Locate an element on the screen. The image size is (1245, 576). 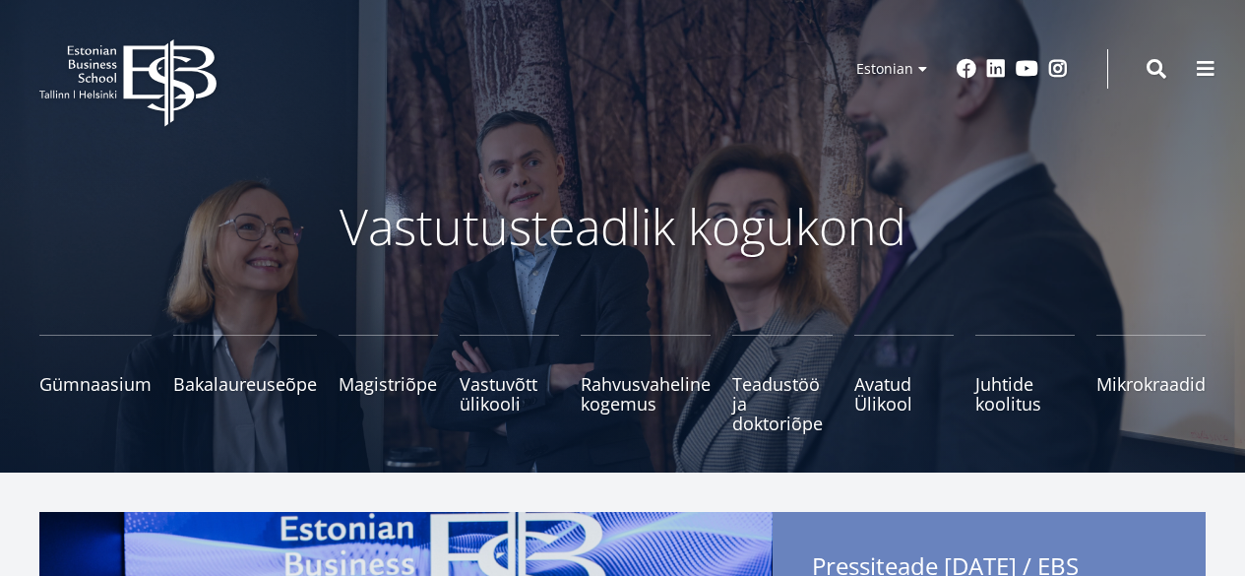
a: Magistriõpe is located at coordinates (388, 384).